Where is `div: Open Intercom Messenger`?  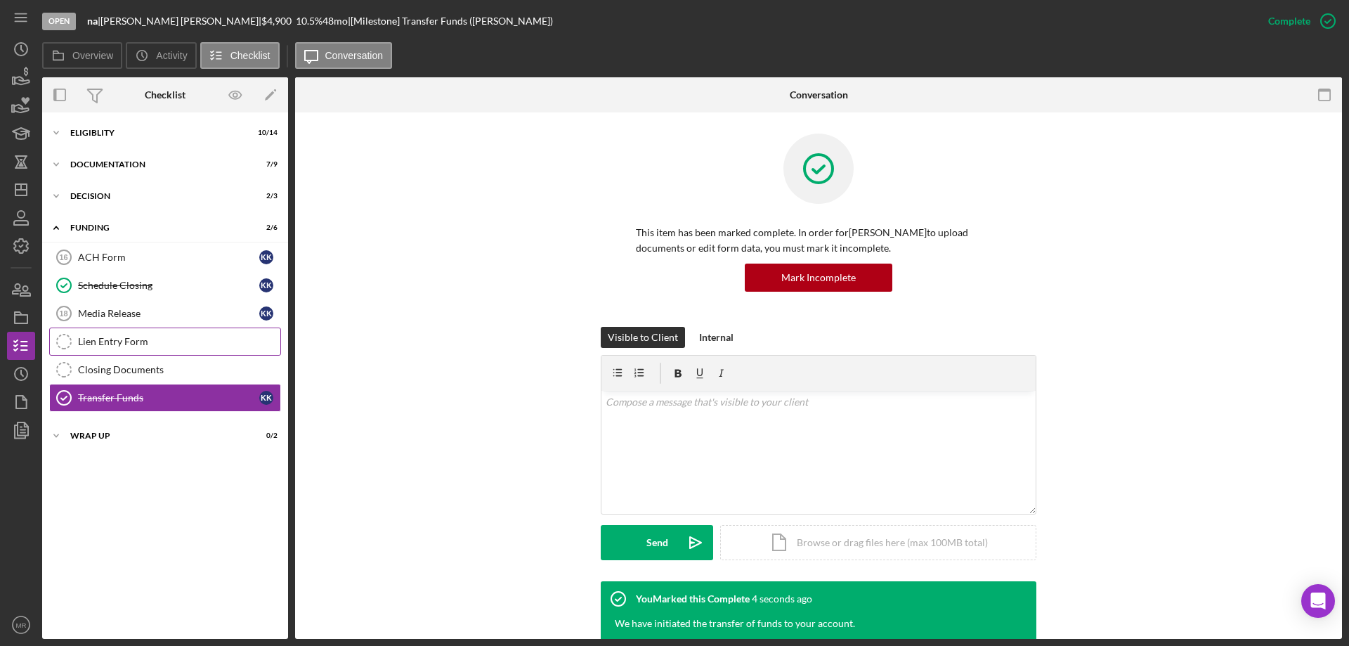
div: Open Intercom Messenger is located at coordinates (1318, 601).